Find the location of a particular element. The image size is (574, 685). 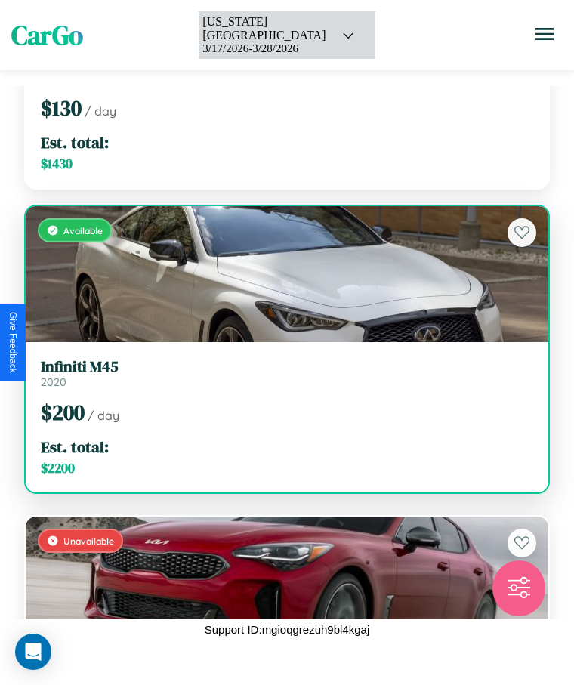

span: 2020 is located at coordinates (54, 382).